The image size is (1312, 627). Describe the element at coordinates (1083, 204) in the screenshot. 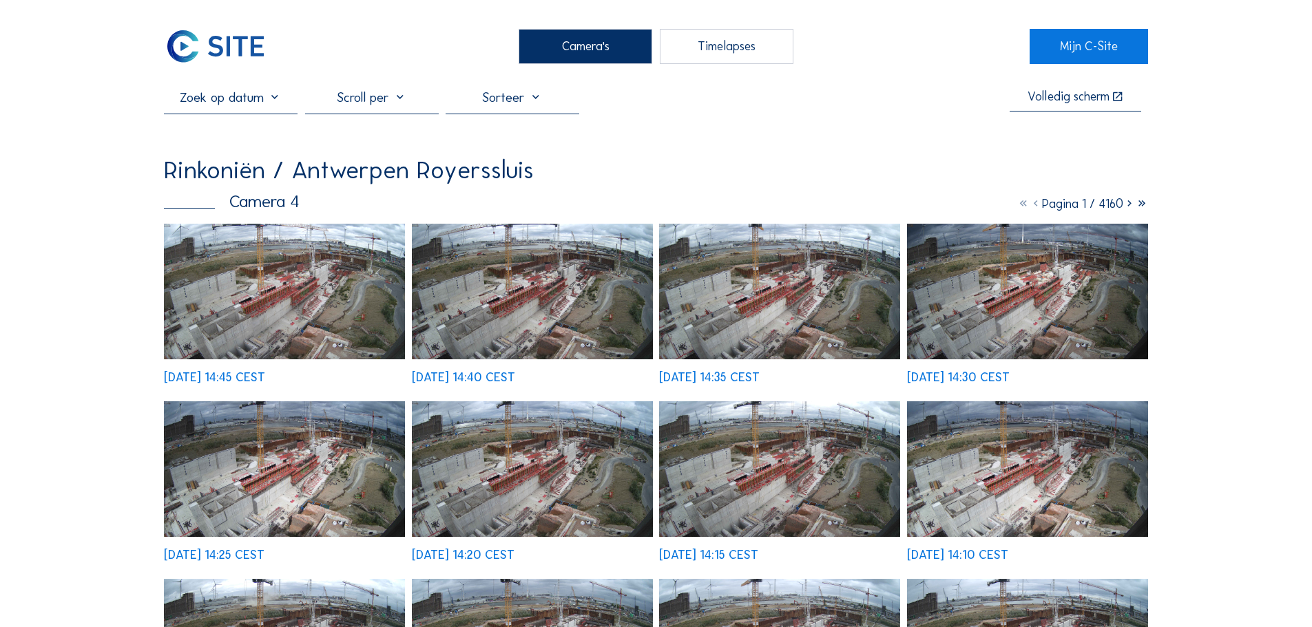

I see `span: Pagina 1 / 4160` at that location.